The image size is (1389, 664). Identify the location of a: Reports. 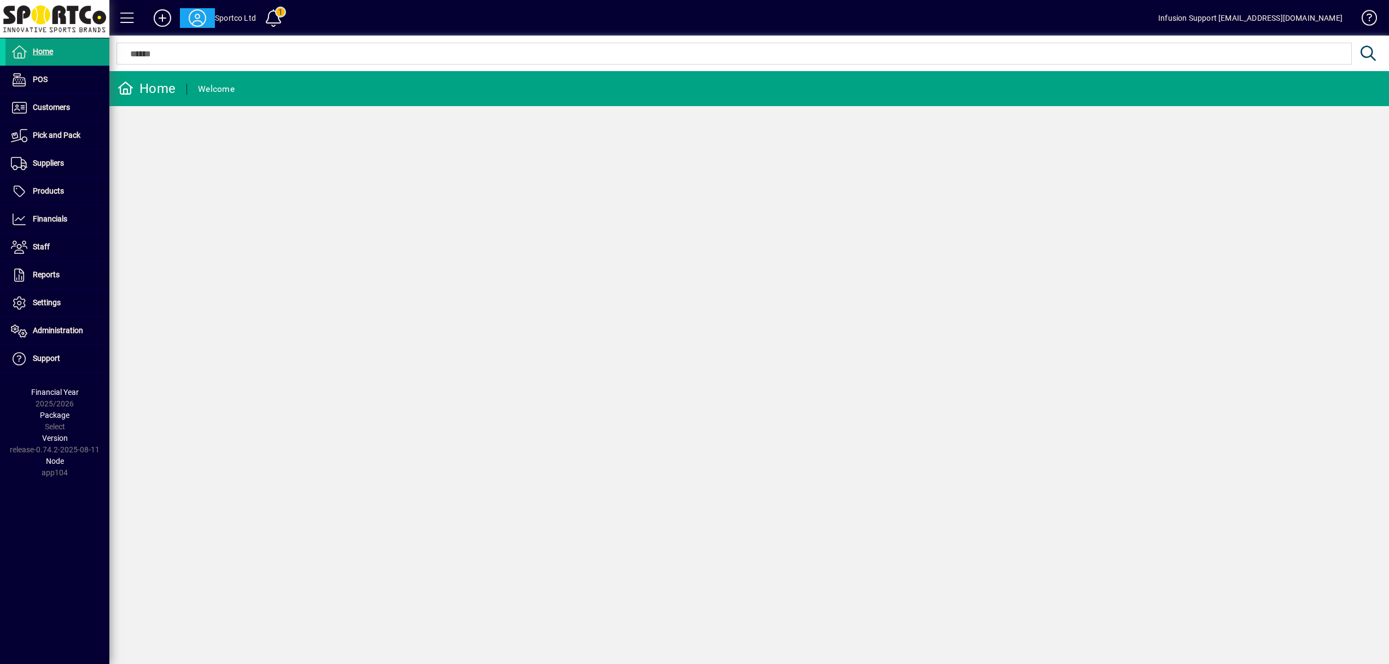
(57, 275).